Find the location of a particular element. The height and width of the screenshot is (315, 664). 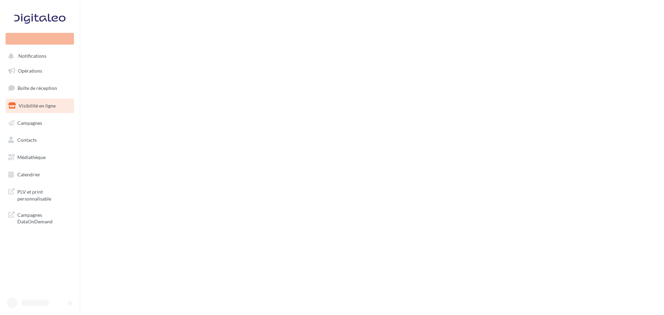

span: Notifications is located at coordinates (32, 56).